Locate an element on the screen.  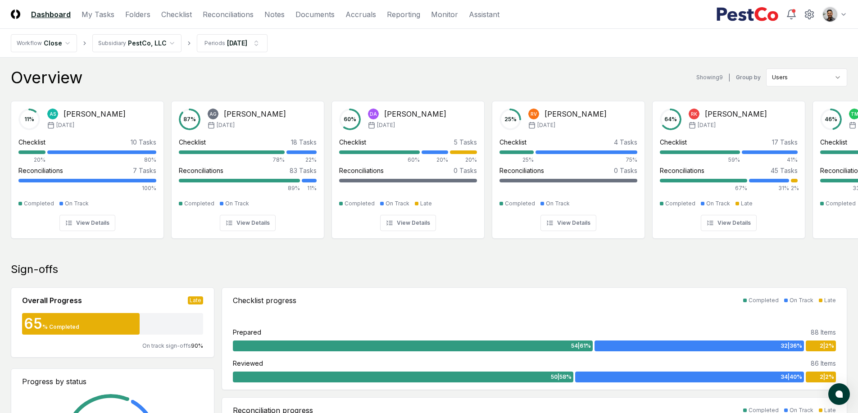
div: Workflow is located at coordinates (29, 43).